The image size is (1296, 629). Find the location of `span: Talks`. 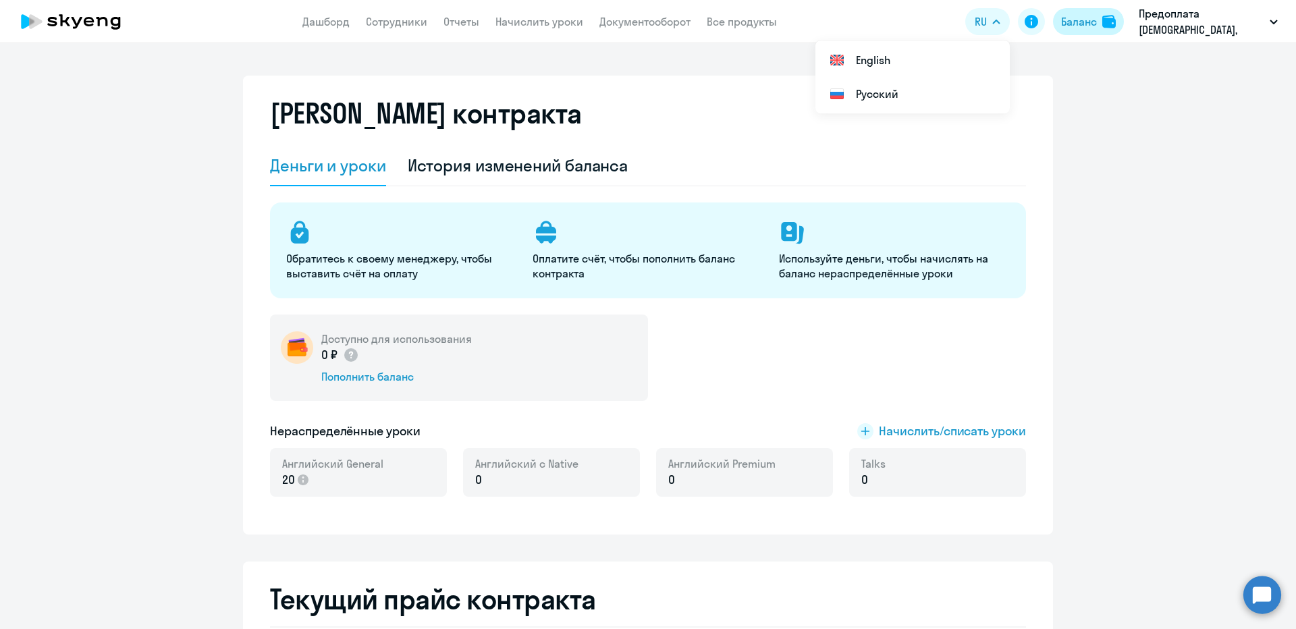

span: Talks is located at coordinates (873, 464).